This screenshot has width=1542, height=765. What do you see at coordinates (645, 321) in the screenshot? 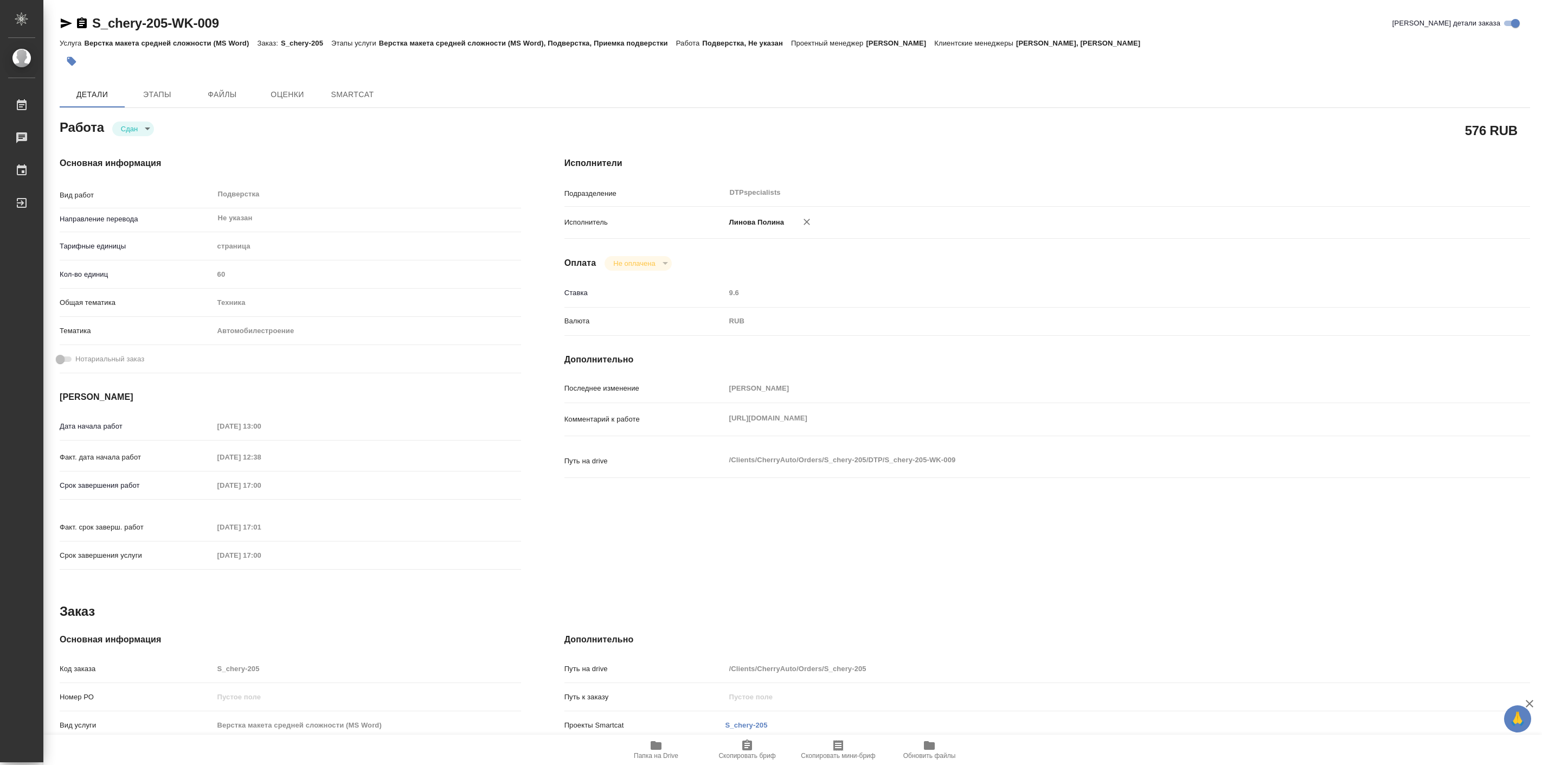
I see `p: Валюта` at bounding box center [645, 321].